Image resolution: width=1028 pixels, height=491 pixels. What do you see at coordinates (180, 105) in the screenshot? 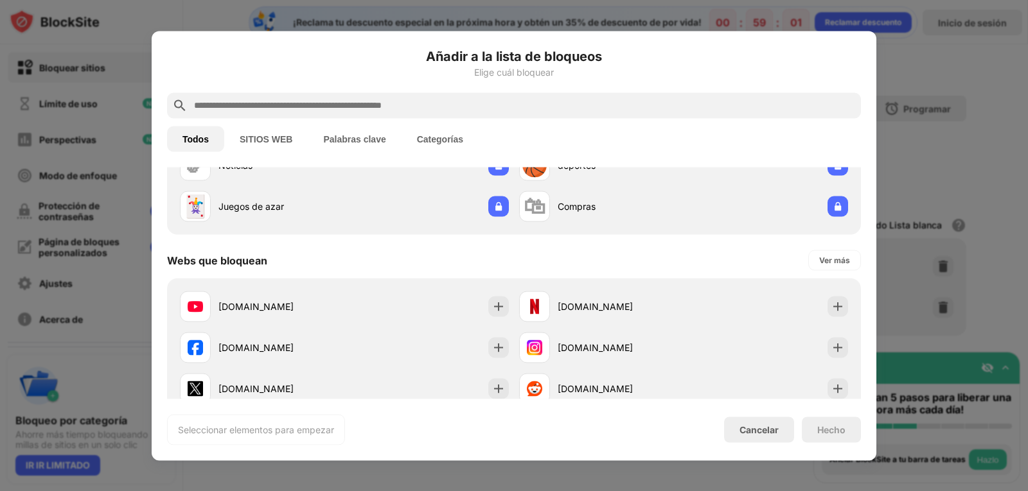
I see `img: search.svg` at bounding box center [180, 105].